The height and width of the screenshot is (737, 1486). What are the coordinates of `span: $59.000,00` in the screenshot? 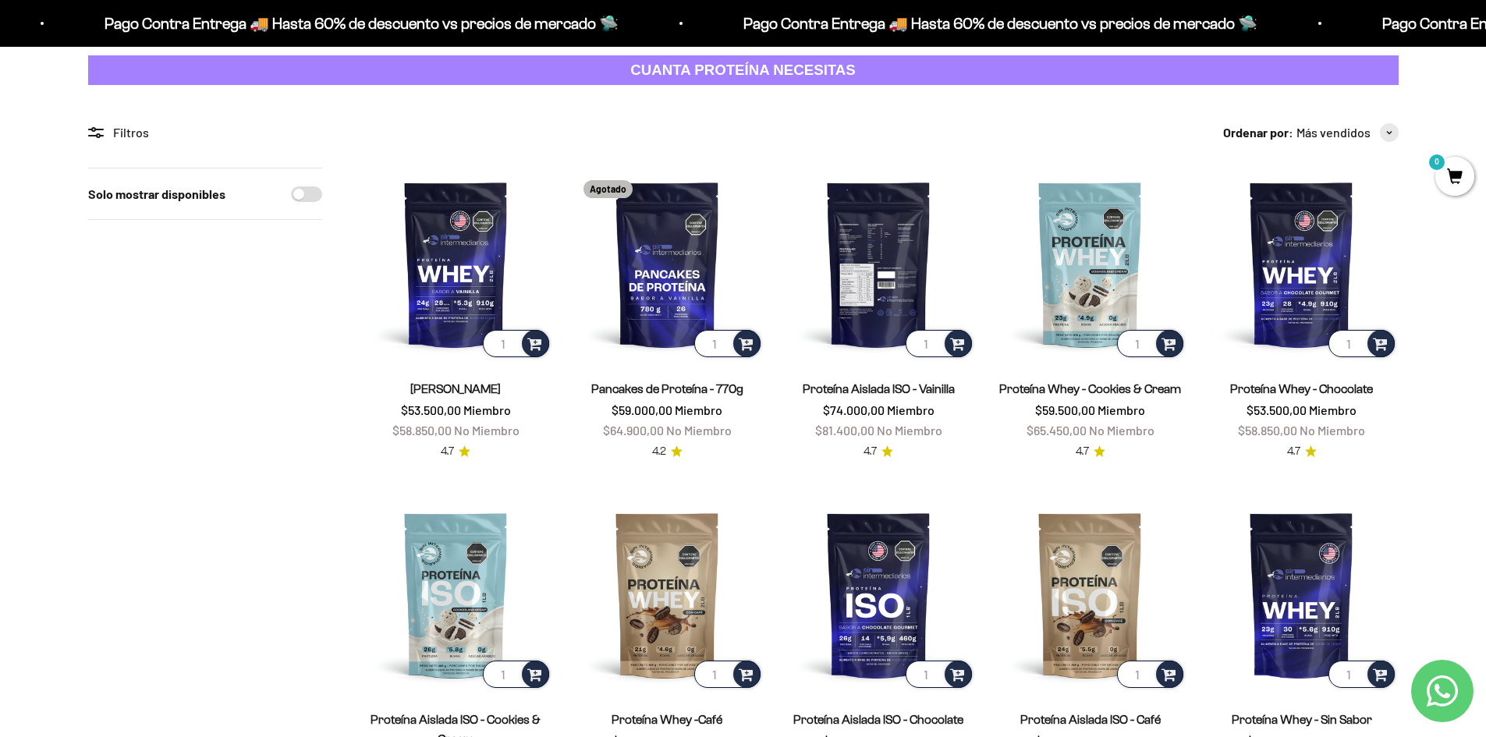 It's located at (642, 410).